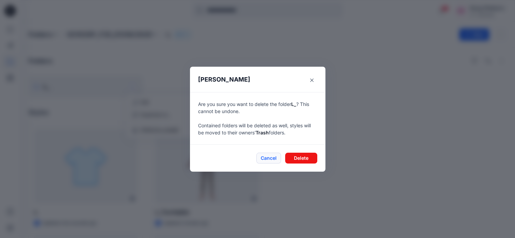 This screenshot has height=238, width=515. I want to click on p: Are you sure you want to delete the folder ? This cannot be undone. Contained folders will be del..., so click(258, 118).